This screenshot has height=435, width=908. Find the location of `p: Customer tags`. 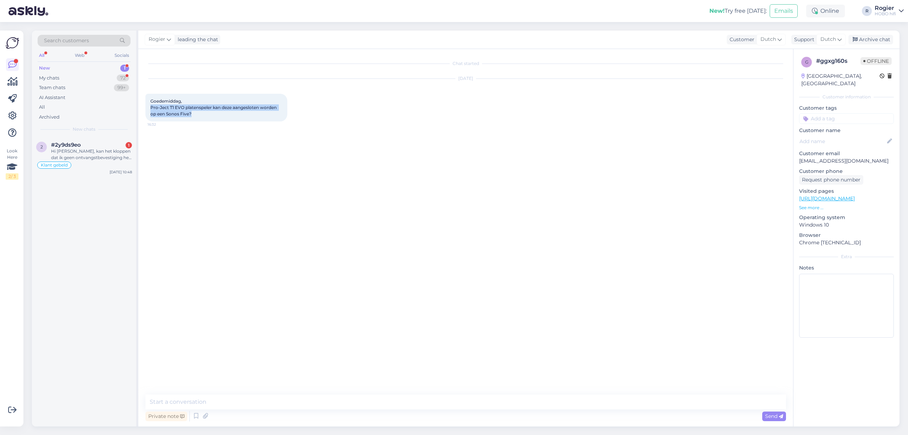

p: Customer tags is located at coordinates (847, 108).